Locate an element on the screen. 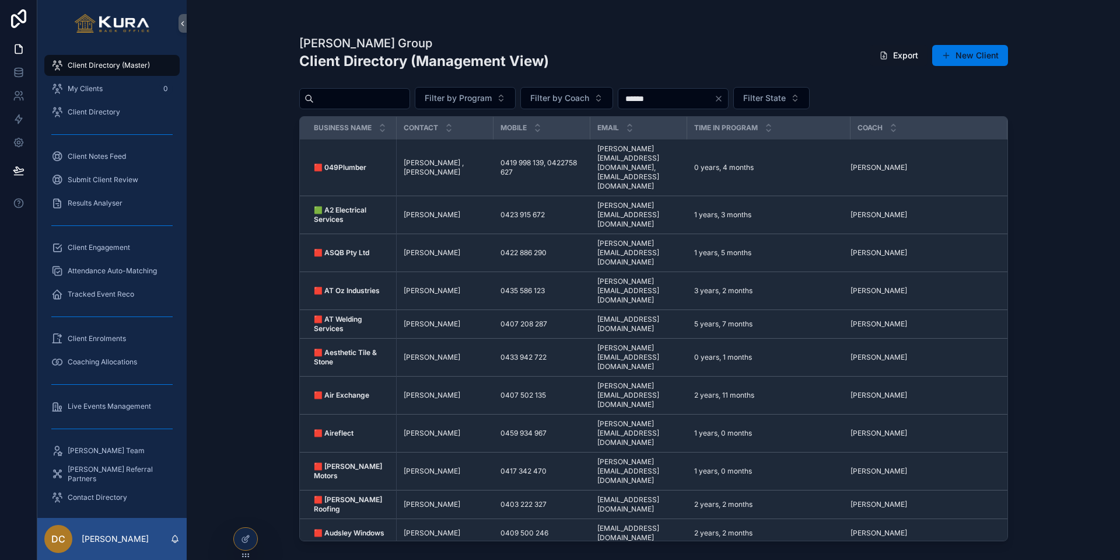 This screenshot has width=1120, height=560. a: 0422 886 290 is located at coordinates (542, 253).